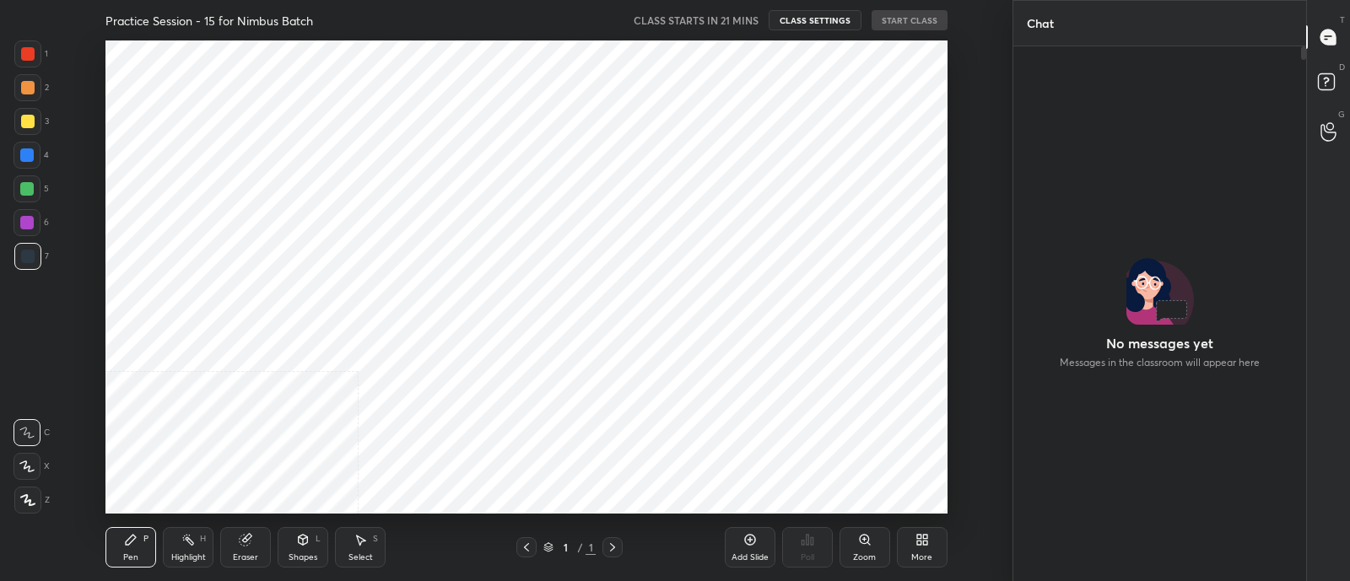  What do you see at coordinates (815, 20) in the screenshot?
I see `button: CLASS SETTINGS` at bounding box center [815, 20].